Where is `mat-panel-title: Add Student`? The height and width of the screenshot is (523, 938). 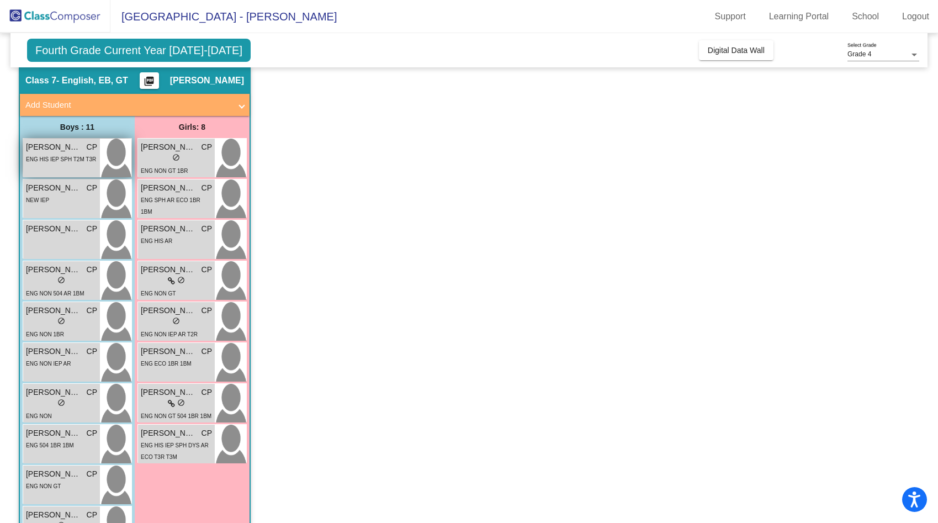
mat-panel-title: Add Student is located at coordinates (128, 105).